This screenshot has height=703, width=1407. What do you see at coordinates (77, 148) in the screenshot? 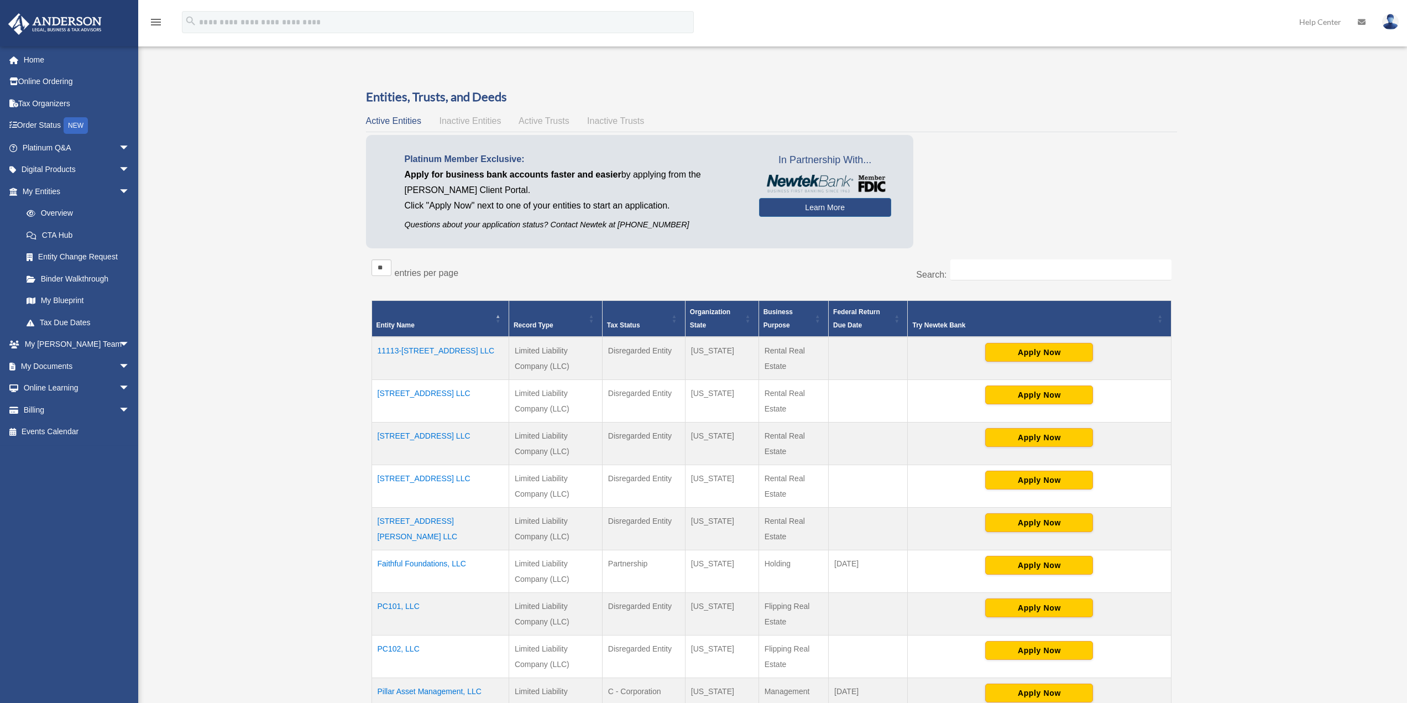
I see `a: Platinum Q&Aarrow_drop_down` at bounding box center [77, 148].